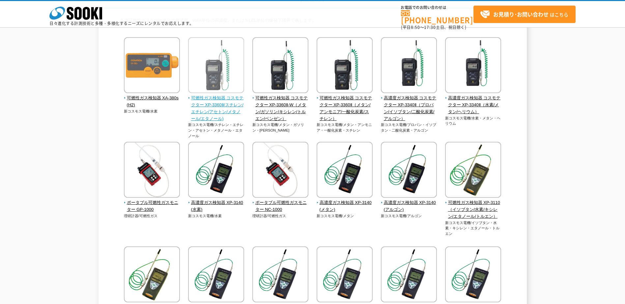 The width and height of the screenshot is (625, 304). I want to click on span: 17:30, so click(430, 27).